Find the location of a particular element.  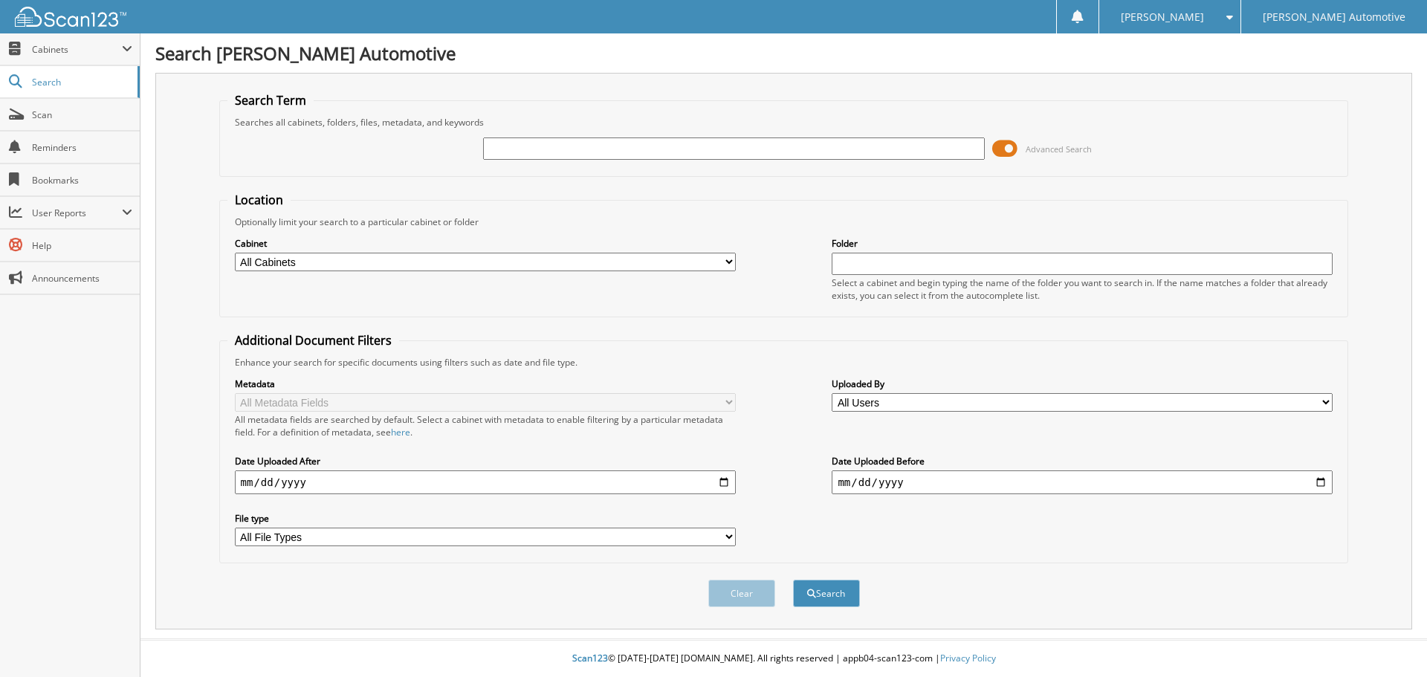

button: Clear is located at coordinates (742, 593).